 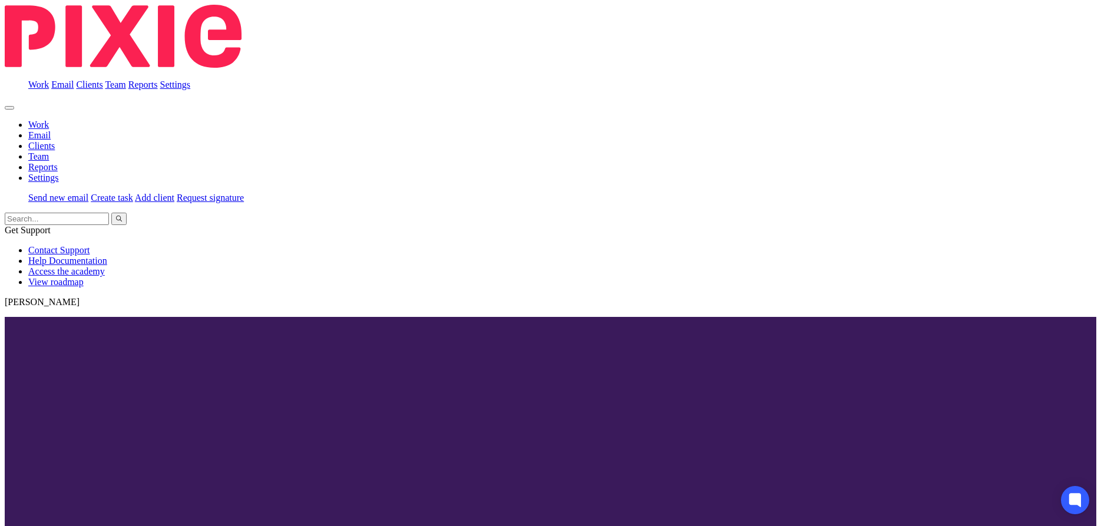 I want to click on a: Send new email, so click(x=58, y=197).